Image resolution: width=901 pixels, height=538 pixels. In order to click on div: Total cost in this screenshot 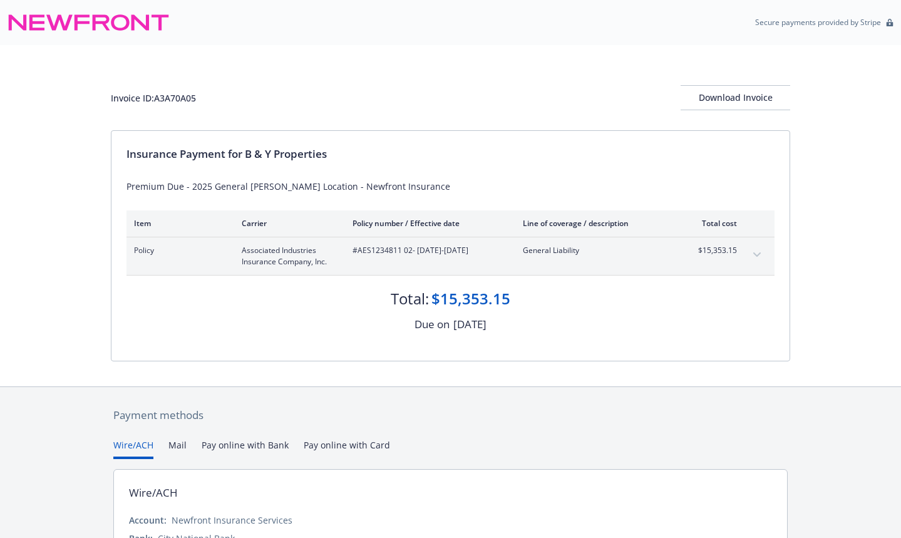, I will do `click(713, 223)`.